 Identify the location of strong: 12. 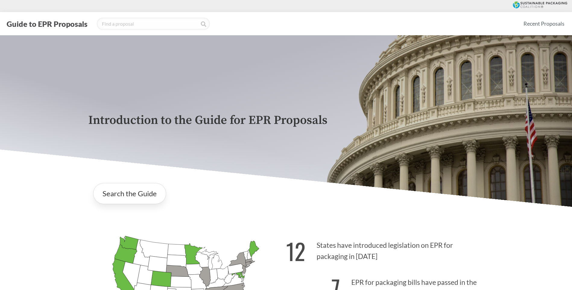
(296, 251).